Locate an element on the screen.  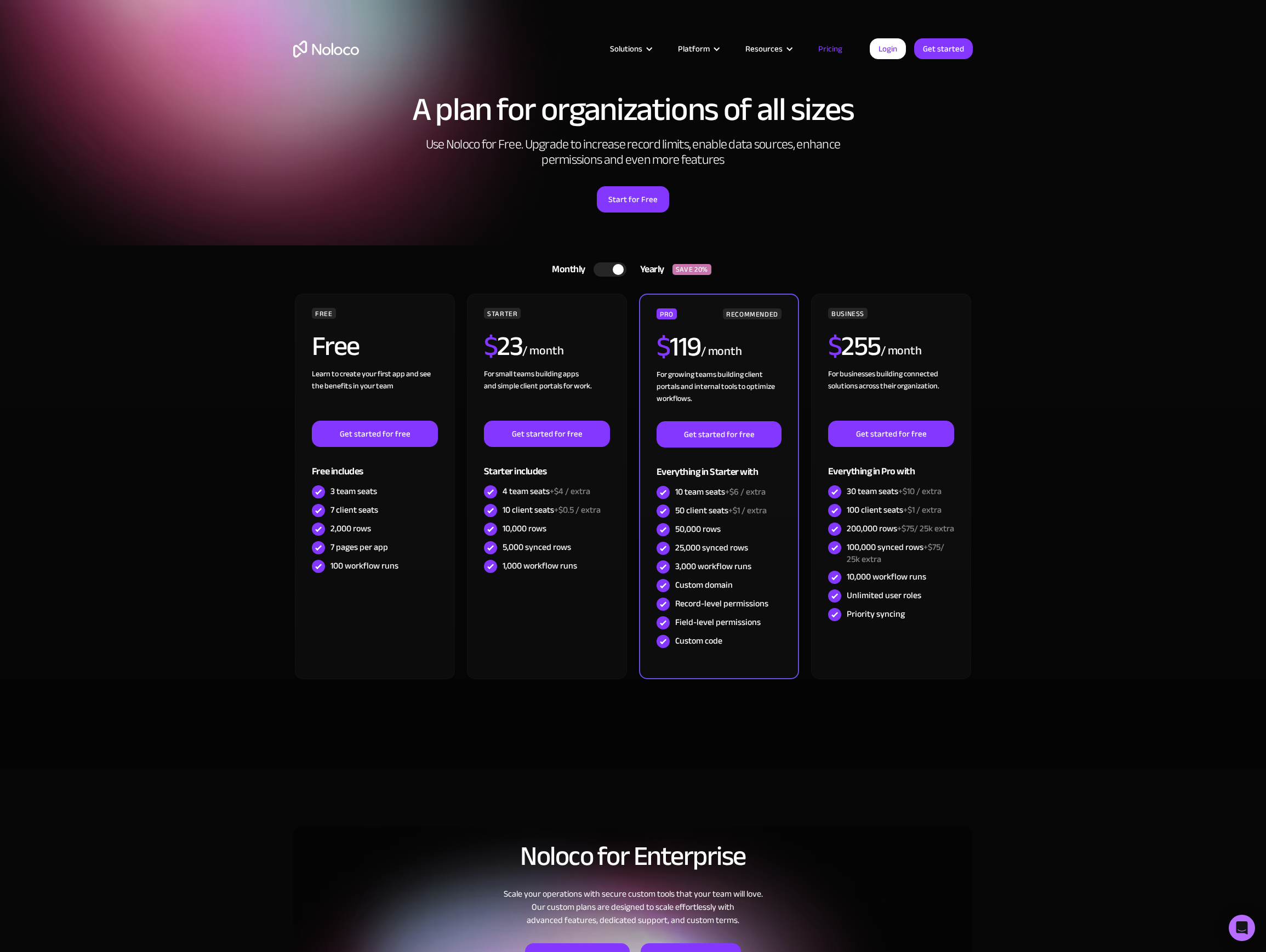
div: 2,000 rows is located at coordinates (350, 529).